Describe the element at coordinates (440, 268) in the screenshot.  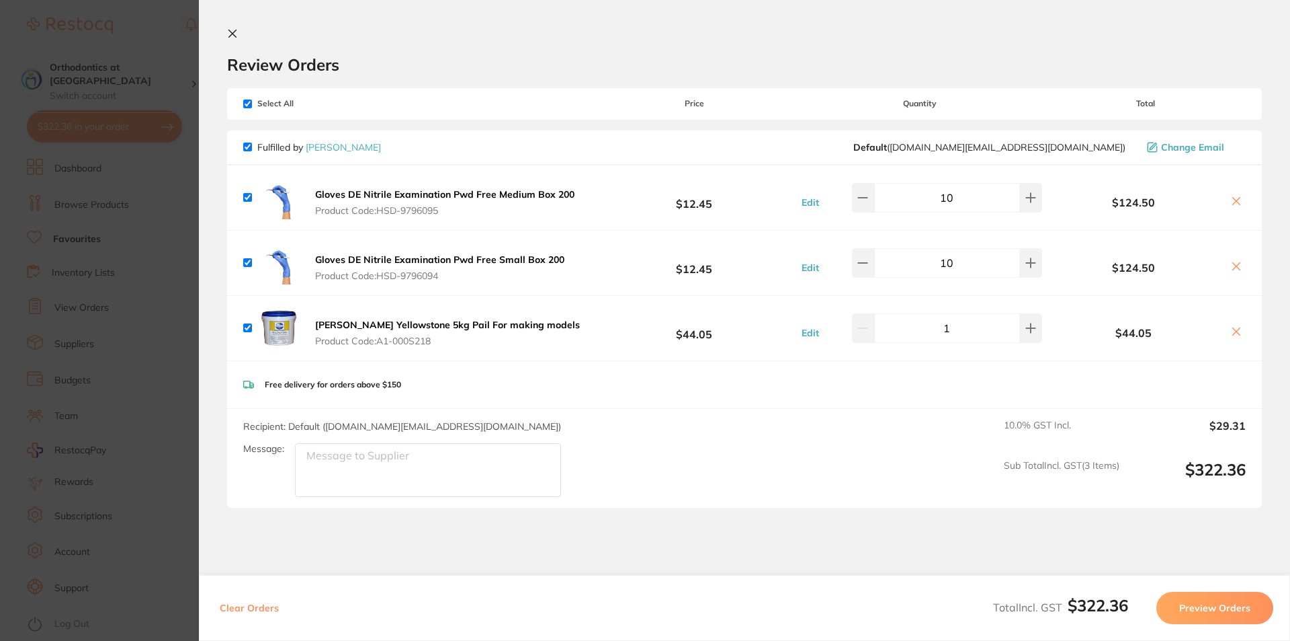
I see `button: Gloves DE Nitrile Examination Pwd Free Small Box 200 Product Code:HSD-9796094` at that location.